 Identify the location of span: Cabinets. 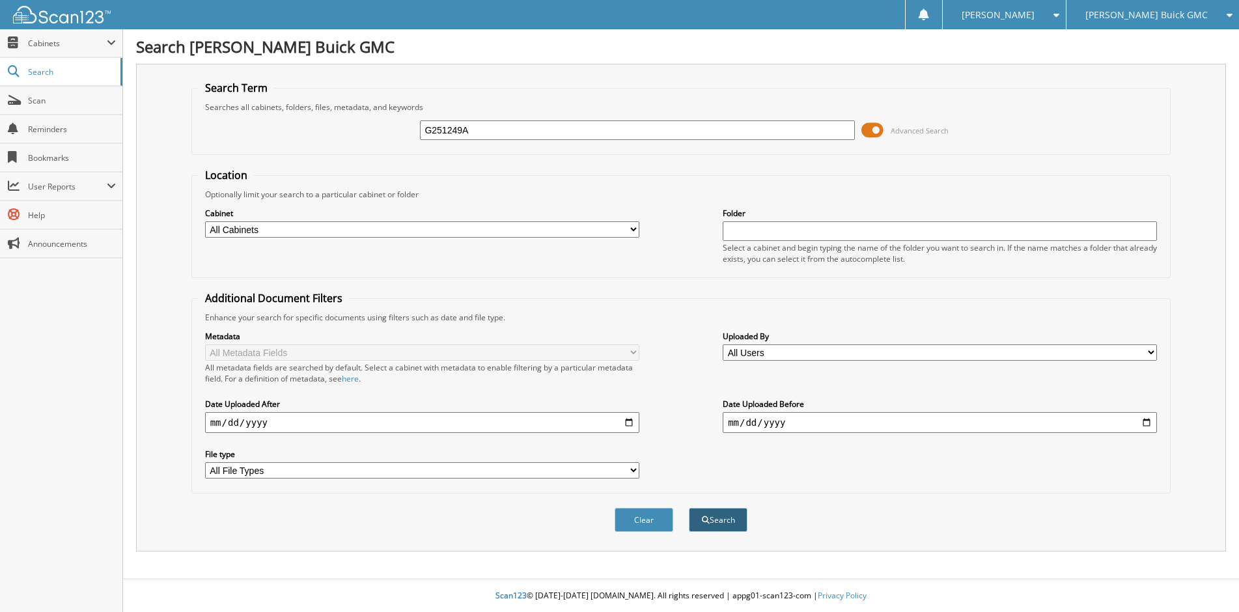
(67, 43).